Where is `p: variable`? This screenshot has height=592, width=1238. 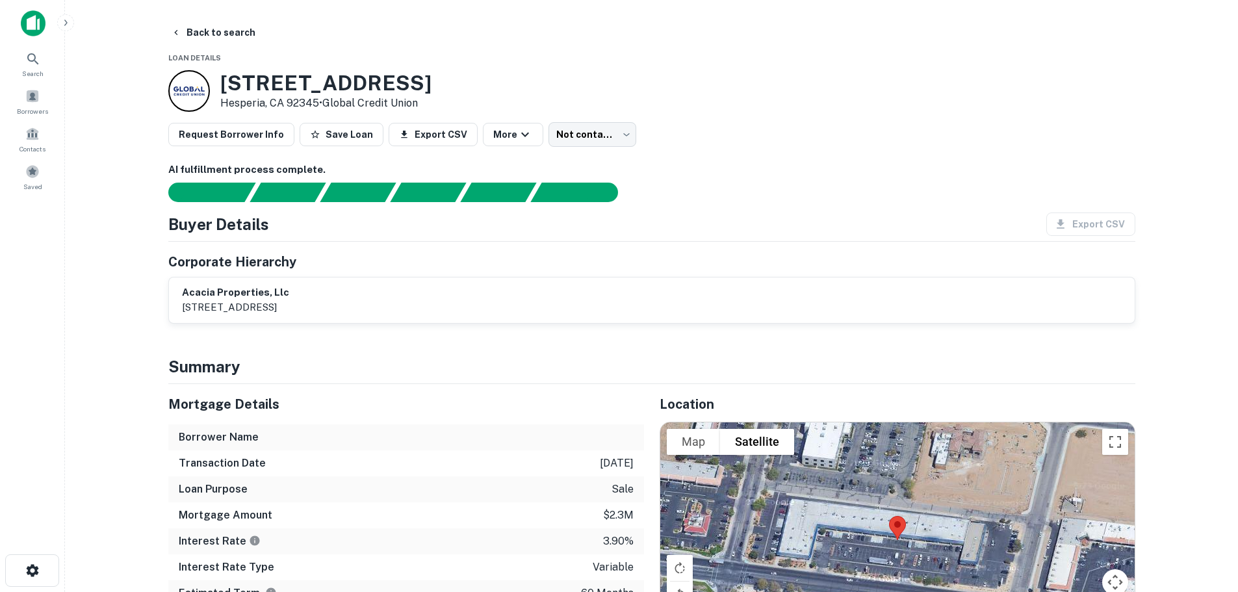
p: variable is located at coordinates (613, 568).